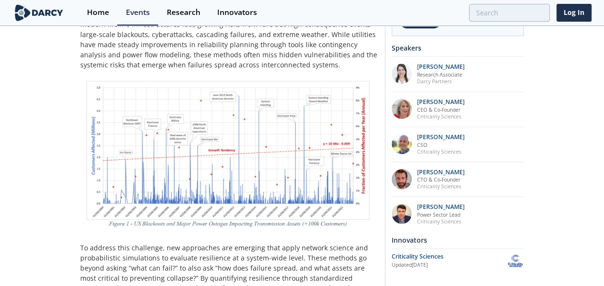  I want to click on p: CSO, so click(441, 145).